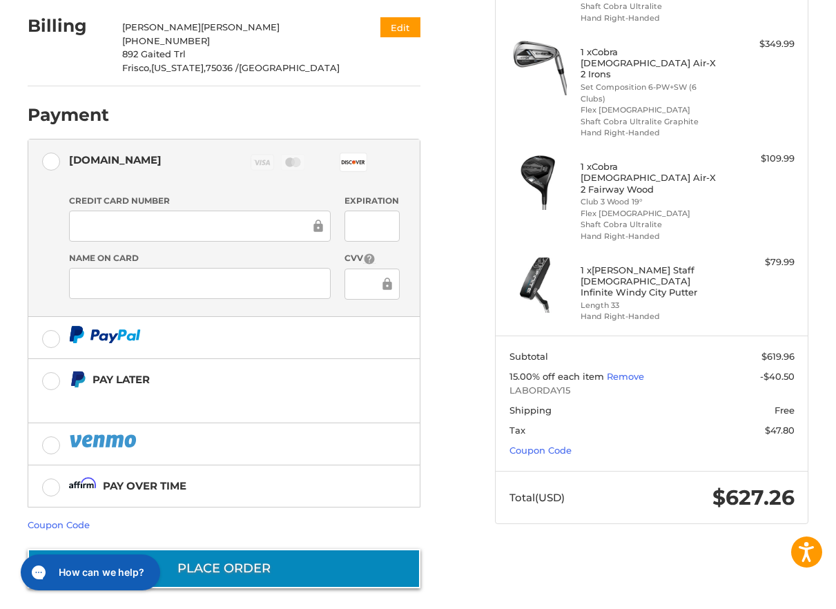  I want to click on span: Free, so click(784, 410).